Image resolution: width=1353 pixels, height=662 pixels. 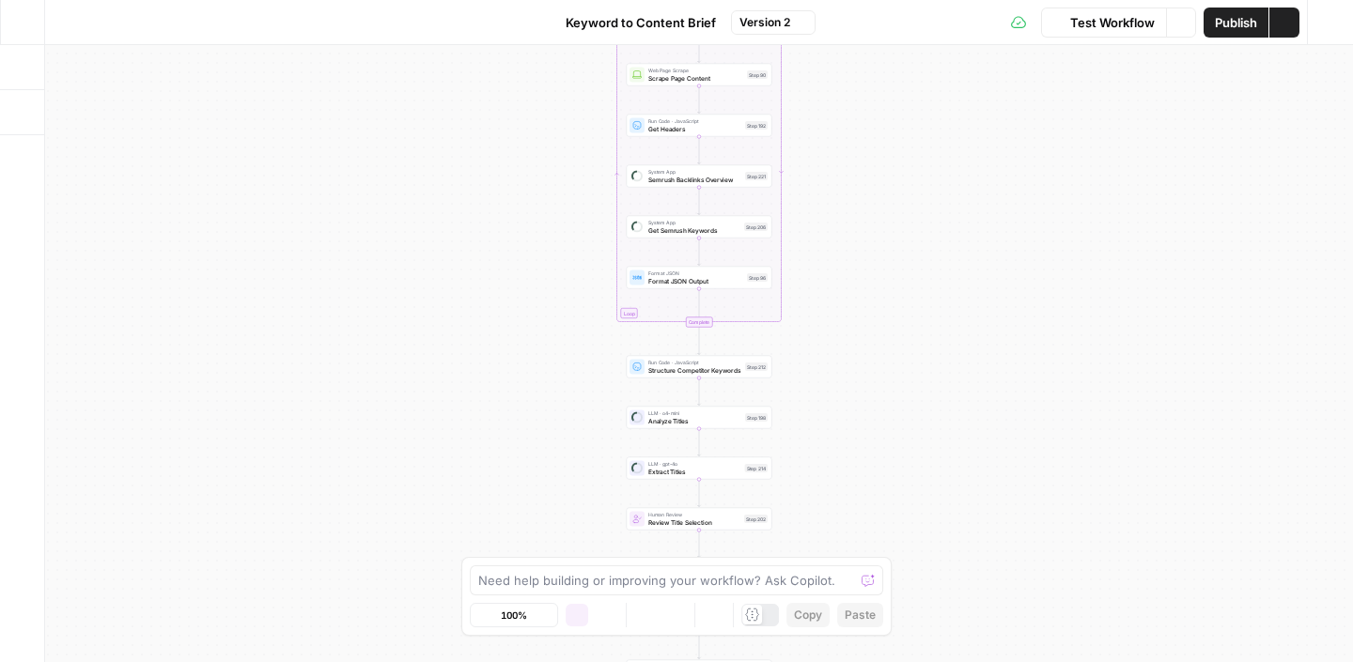 What do you see at coordinates (695, 281) in the screenshot?
I see `span: Format JSON Output` at bounding box center [695, 281].